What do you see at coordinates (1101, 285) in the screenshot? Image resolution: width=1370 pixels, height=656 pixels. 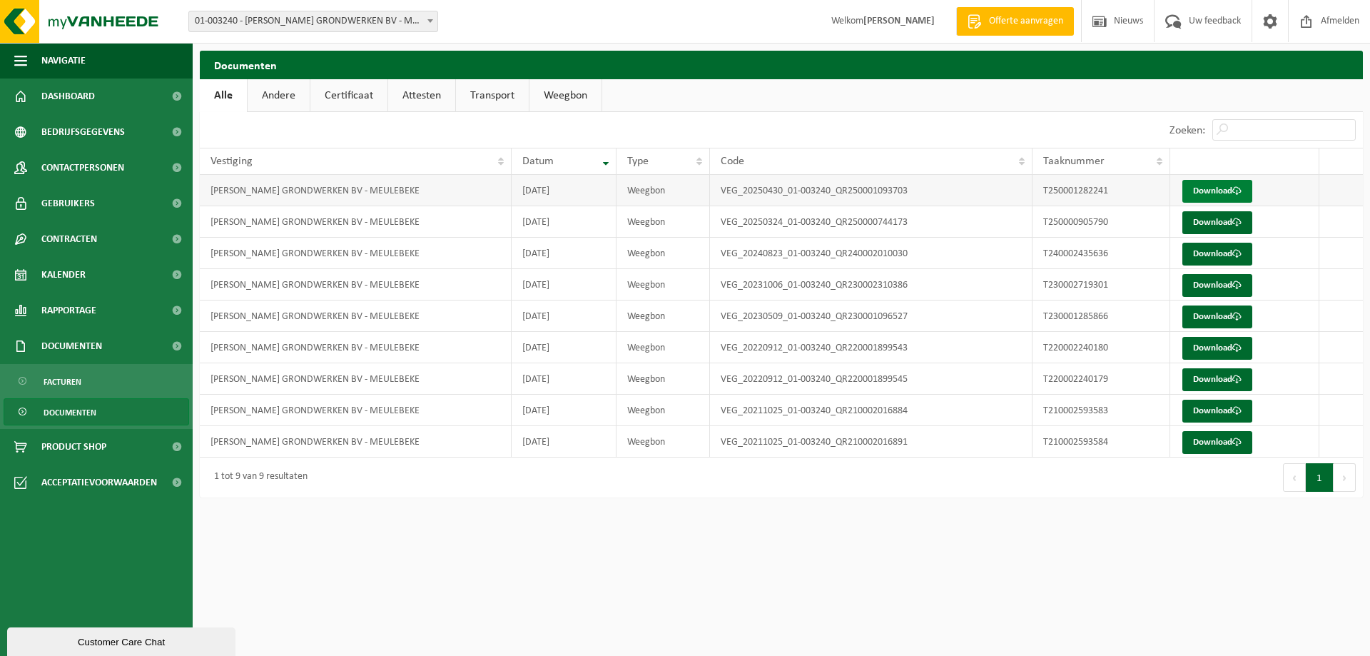 I see `td: T230002719301` at bounding box center [1101, 285].